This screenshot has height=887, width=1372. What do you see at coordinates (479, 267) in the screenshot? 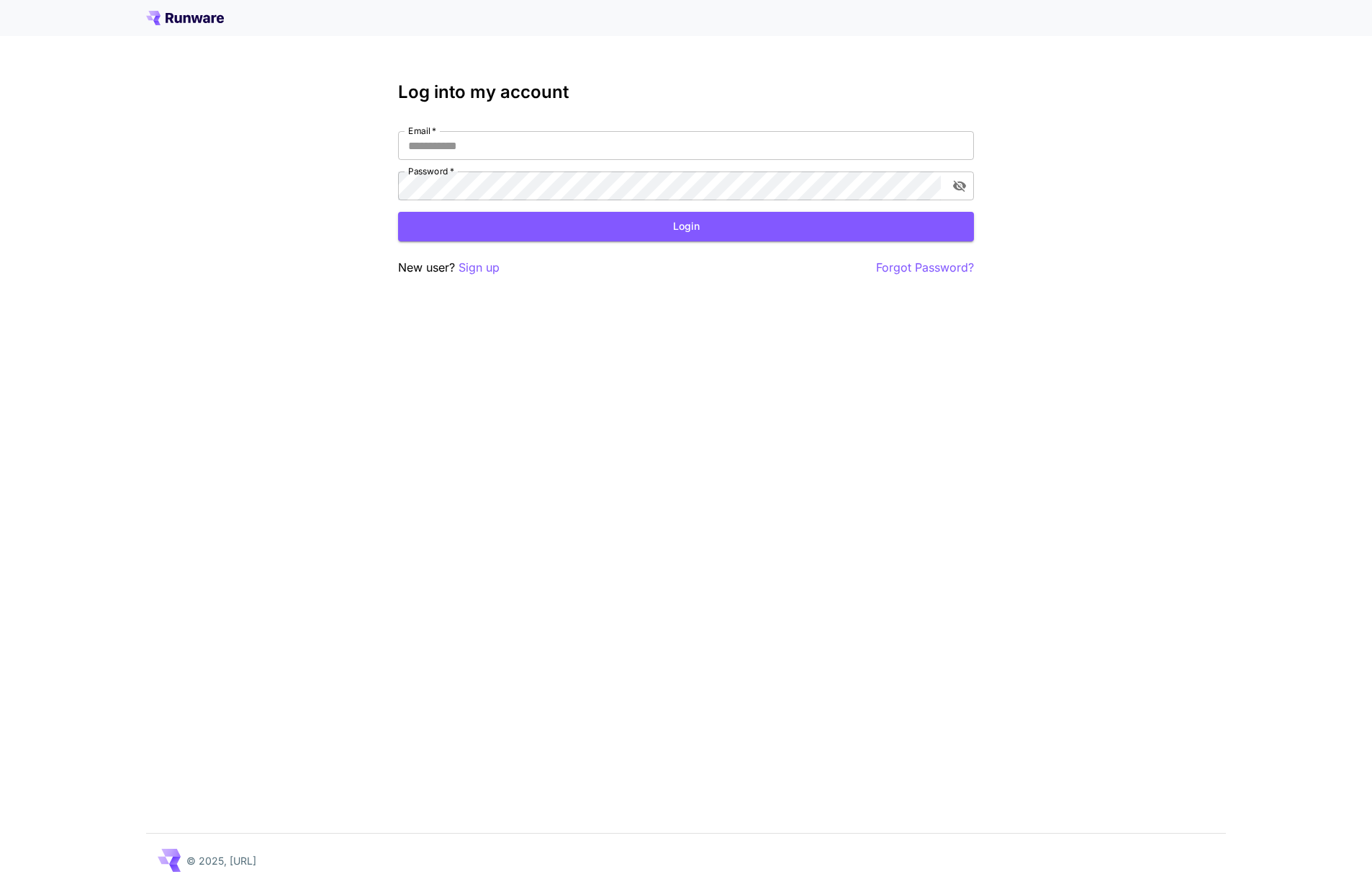
I see `button: Sign up` at bounding box center [479, 267].